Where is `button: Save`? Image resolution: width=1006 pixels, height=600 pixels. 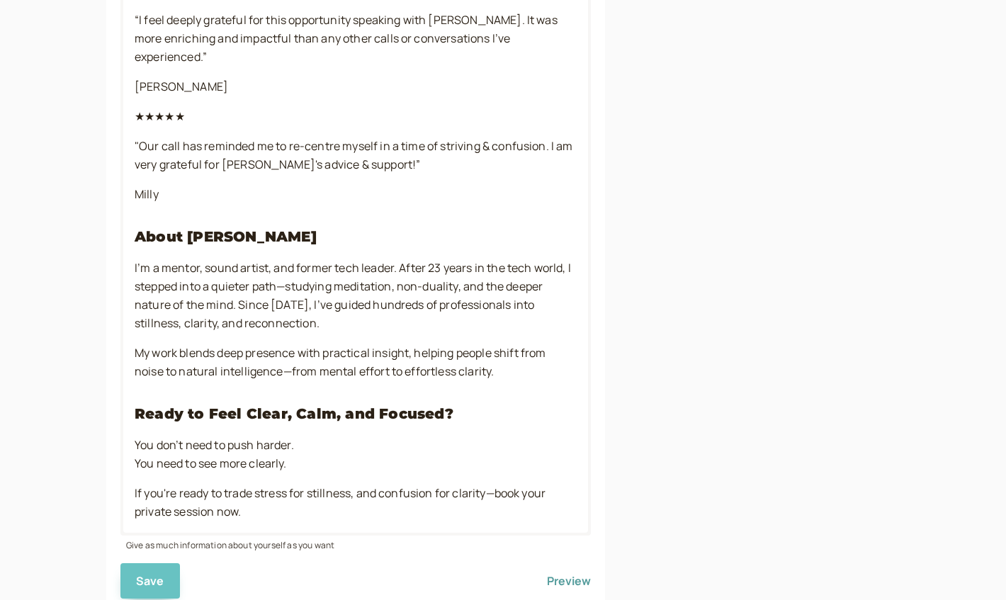 button: Save is located at coordinates (150, 581).